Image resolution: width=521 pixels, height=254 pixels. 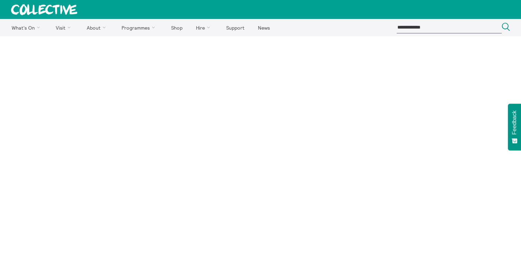 I want to click on a: Programmes, so click(x=140, y=28).